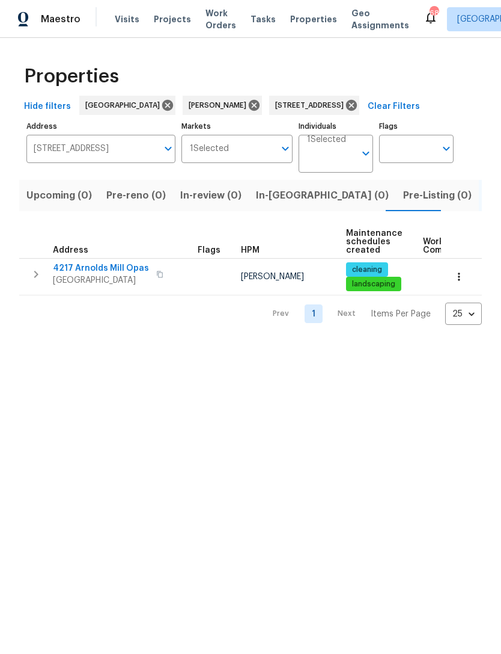  Describe the element at coordinates (209, 250) in the screenshot. I see `span: Flags` at that location.